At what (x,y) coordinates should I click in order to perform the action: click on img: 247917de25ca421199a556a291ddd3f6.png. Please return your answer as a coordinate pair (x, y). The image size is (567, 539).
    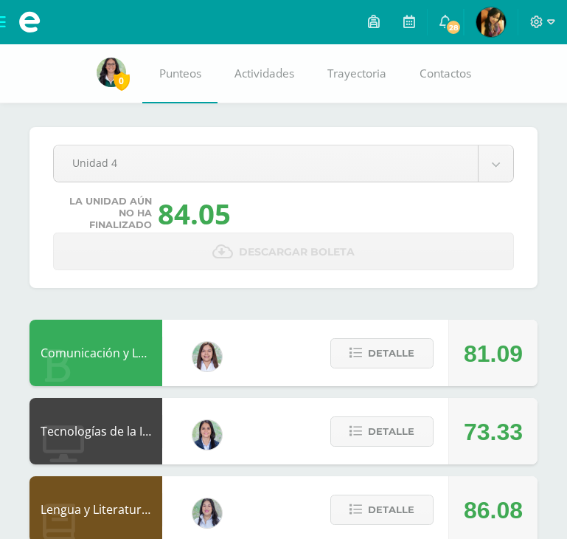
    Looking at the image, I should click on (491, 22).